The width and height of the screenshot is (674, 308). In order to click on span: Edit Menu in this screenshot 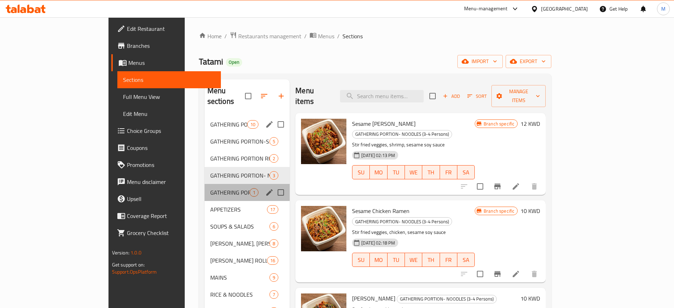, I will do `click(169, 114)`.